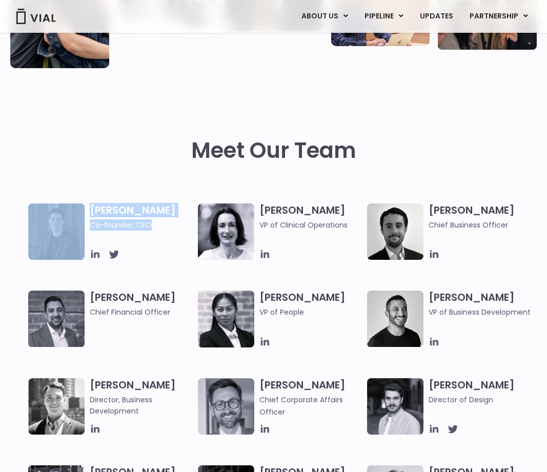 The image size is (547, 472). I want to click on span: Chief Business Officer, so click(480, 225).